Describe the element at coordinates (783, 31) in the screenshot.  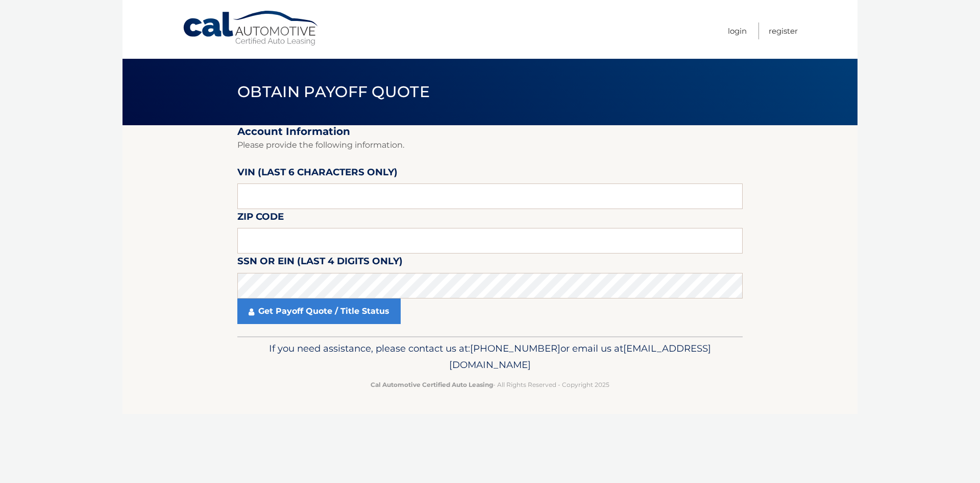
I see `a: Register` at that location.